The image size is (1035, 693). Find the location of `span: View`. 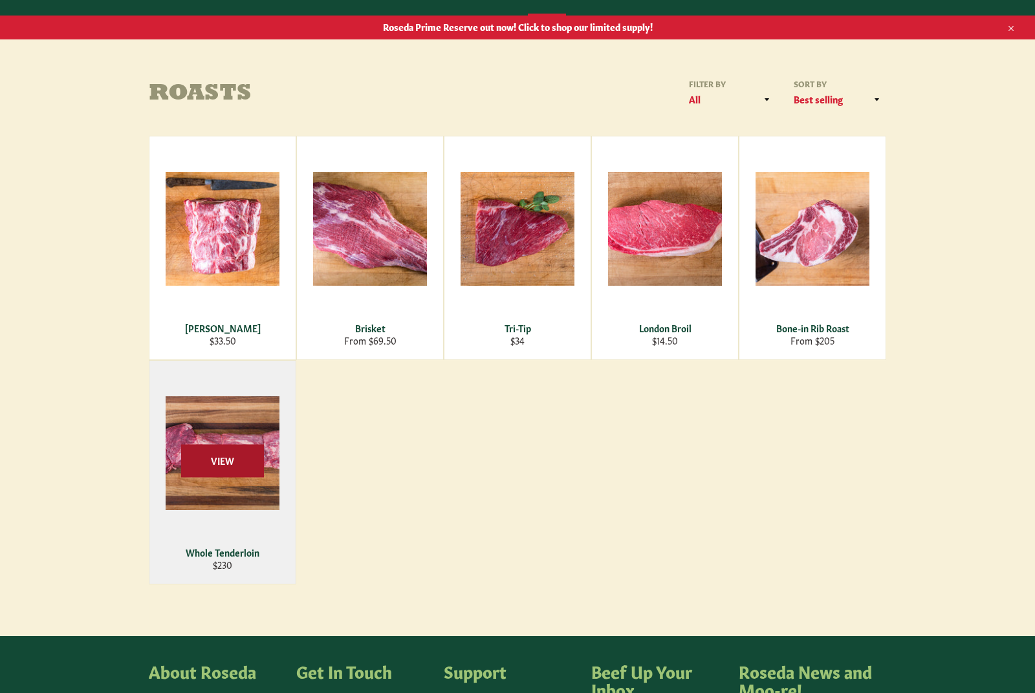

span: View is located at coordinates (223, 461).